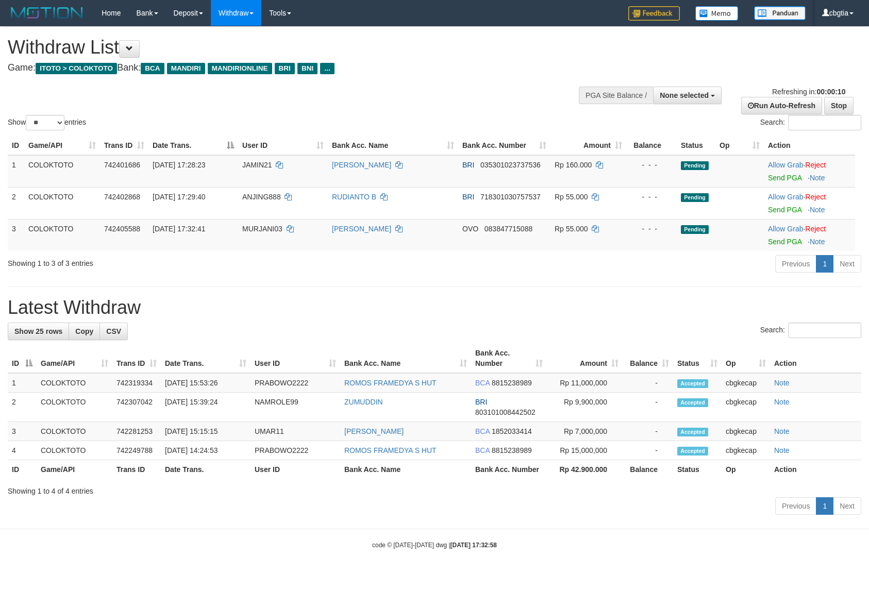 This screenshot has width=869, height=607. I want to click on span: Refreshing in:, so click(809, 92).